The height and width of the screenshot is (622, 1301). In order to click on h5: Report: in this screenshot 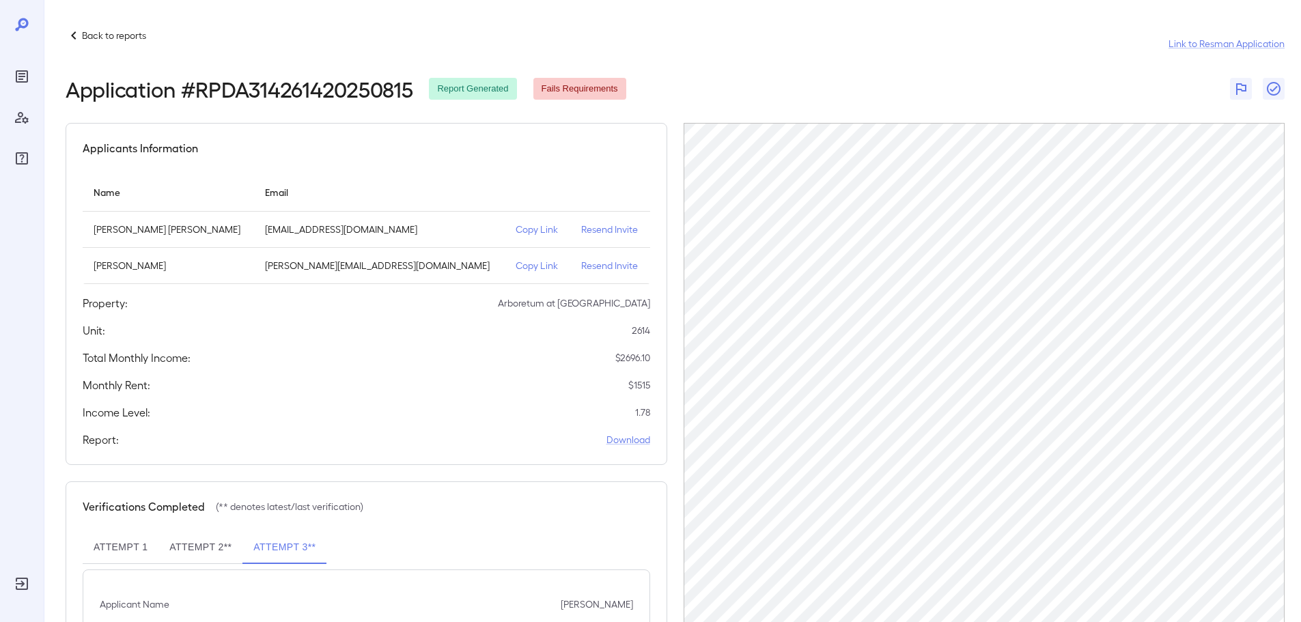, I will do `click(100, 440)`.